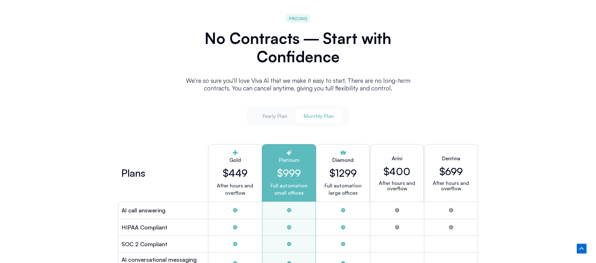 The width and height of the screenshot is (596, 263). What do you see at coordinates (298, 47) in the screenshot?
I see `h2: No Contracts ― Start with Confidence` at bounding box center [298, 47].